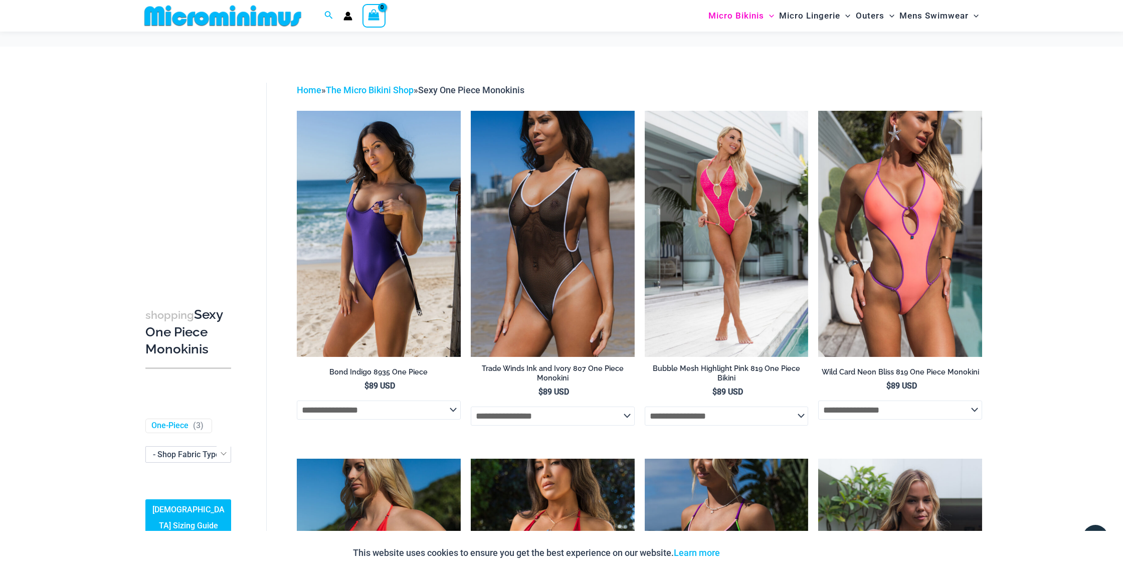 This screenshot has width=1123, height=575. What do you see at coordinates (809, 16) in the screenshot?
I see `span: Micro Lingerie` at bounding box center [809, 16].